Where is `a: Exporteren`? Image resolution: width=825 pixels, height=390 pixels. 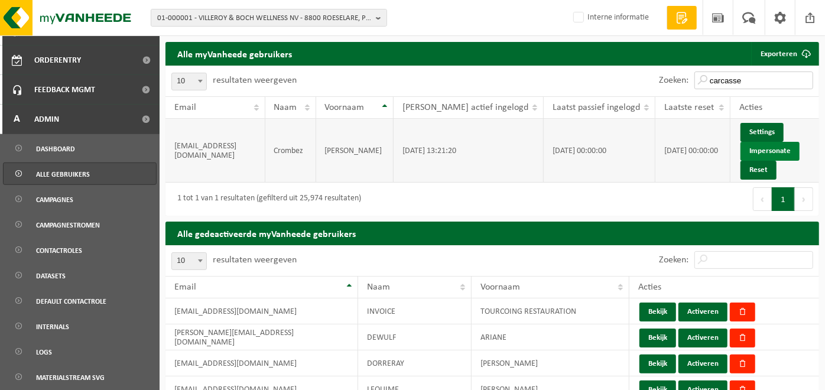
a: Exporteren is located at coordinates (784, 54).